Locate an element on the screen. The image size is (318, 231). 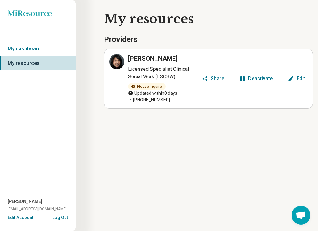
button: Edit is located at coordinates (296, 79).